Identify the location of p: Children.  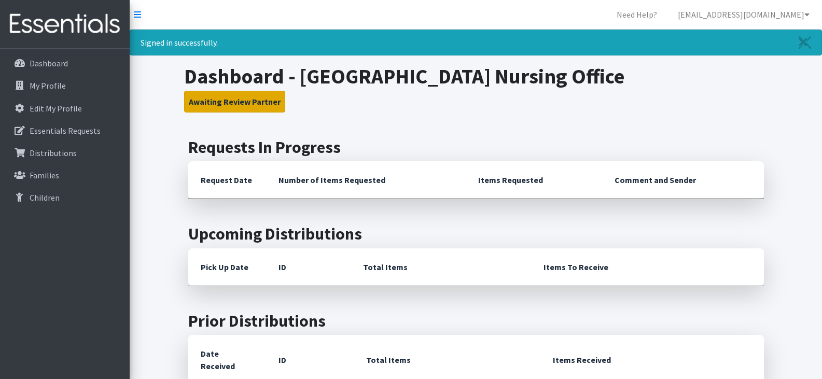
(45, 198).